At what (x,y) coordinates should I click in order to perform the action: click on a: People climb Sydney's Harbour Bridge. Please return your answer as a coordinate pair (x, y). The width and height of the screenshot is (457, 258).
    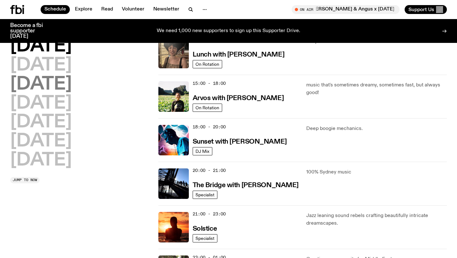
    Looking at the image, I should click on (174, 184).